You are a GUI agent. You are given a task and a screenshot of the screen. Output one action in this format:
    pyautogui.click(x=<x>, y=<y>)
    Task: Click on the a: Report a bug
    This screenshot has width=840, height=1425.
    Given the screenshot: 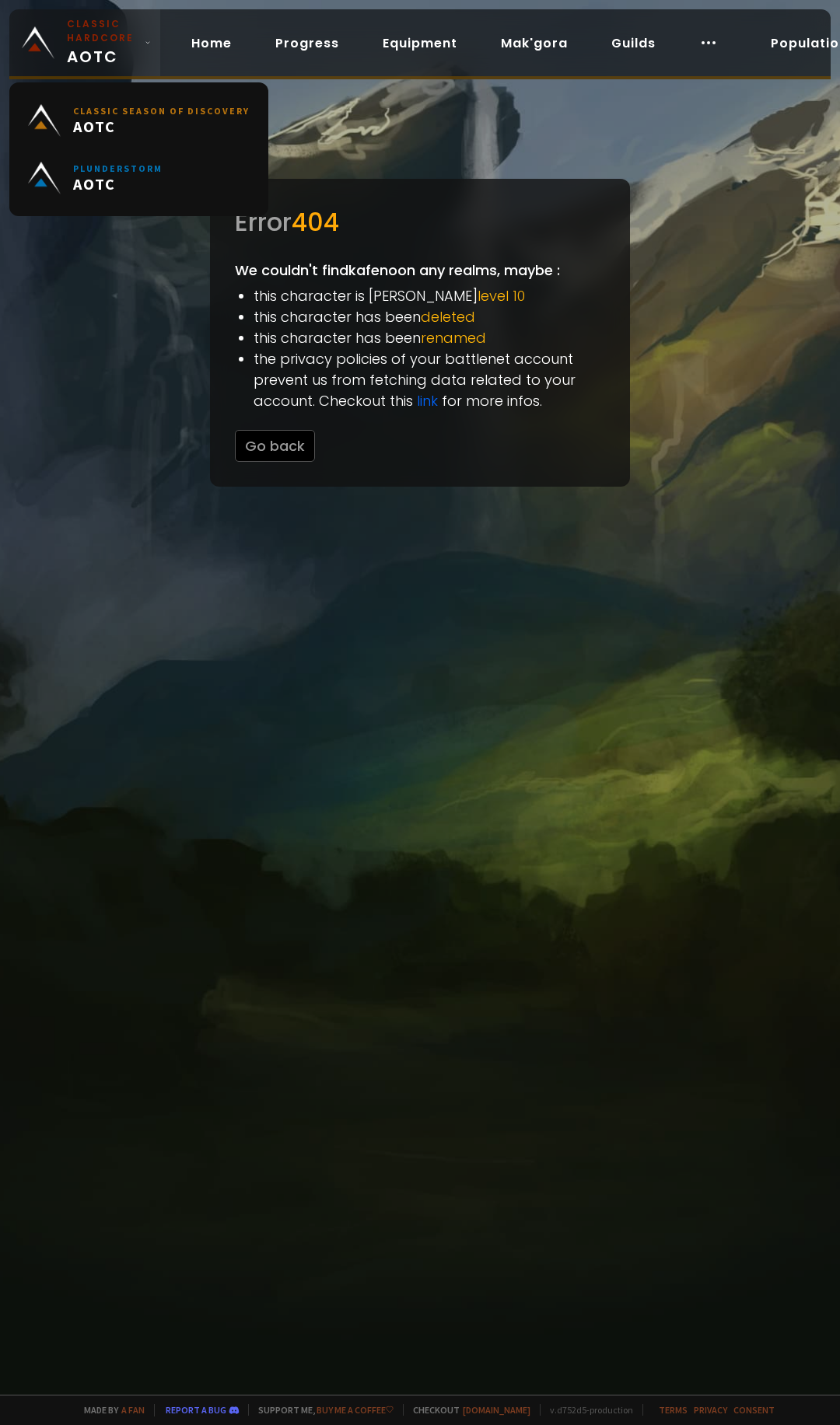 What is the action you would take?
    pyautogui.click(x=196, y=1409)
    